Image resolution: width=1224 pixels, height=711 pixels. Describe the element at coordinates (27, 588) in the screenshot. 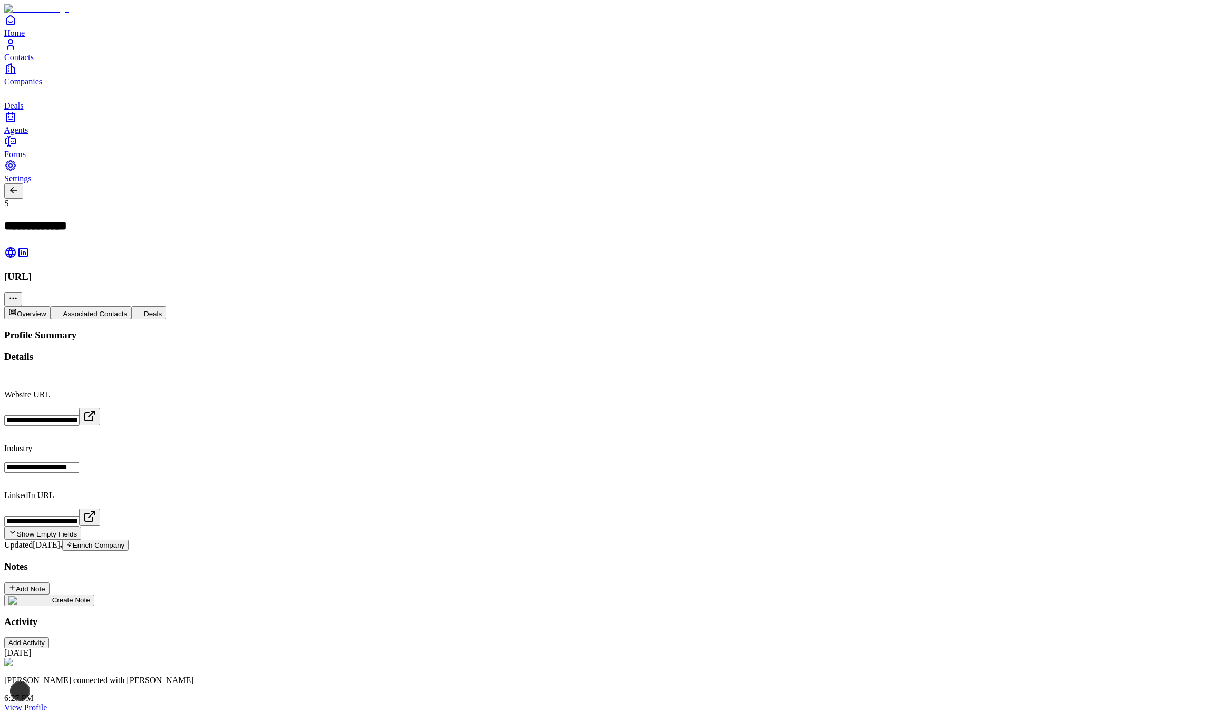

I see `button: Add Note` at that location.